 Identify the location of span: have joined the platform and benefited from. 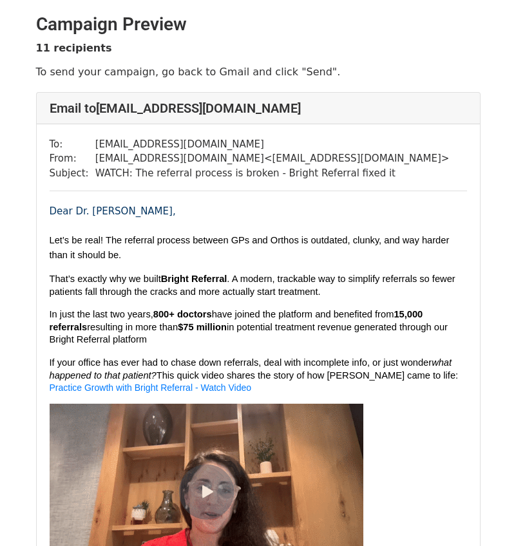
(303, 314).